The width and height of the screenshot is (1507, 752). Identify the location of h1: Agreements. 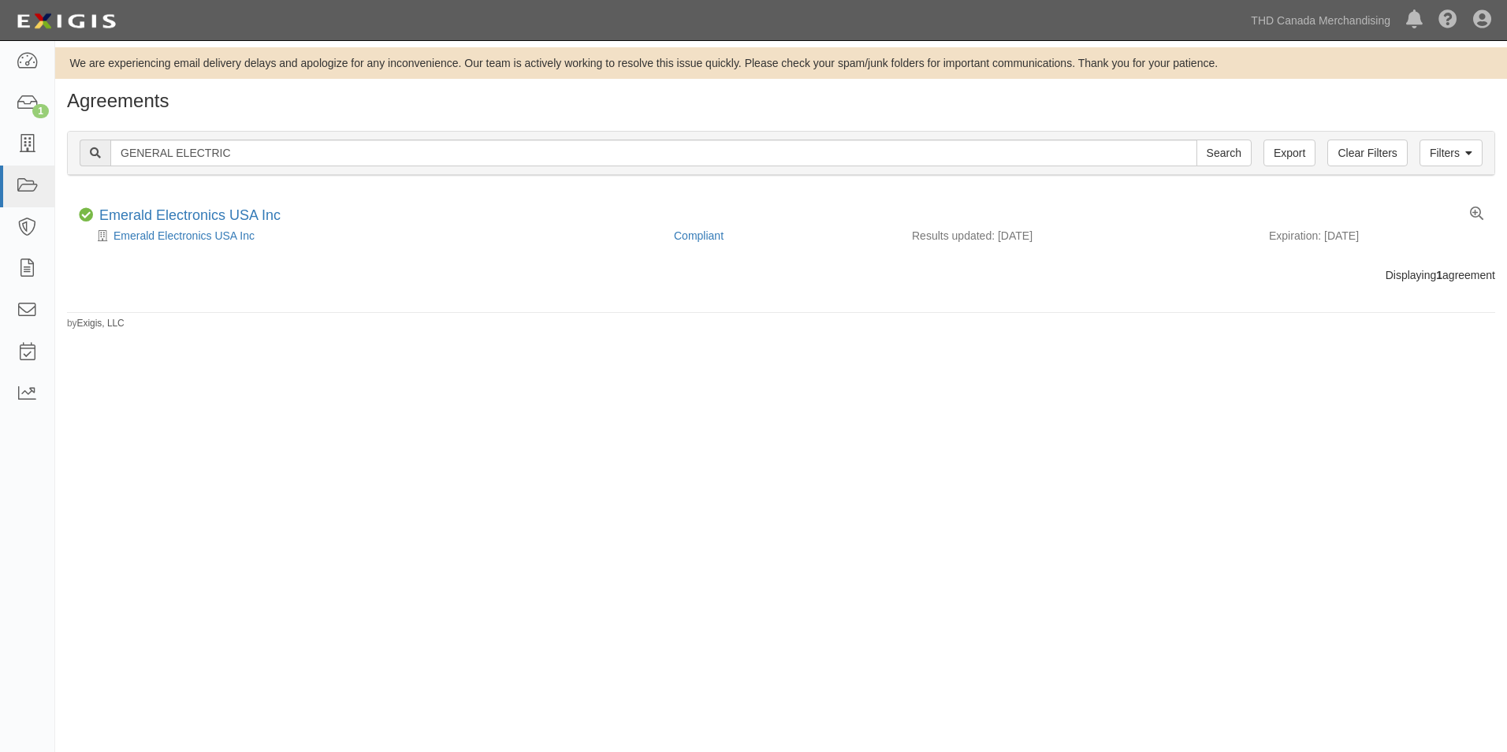
(781, 101).